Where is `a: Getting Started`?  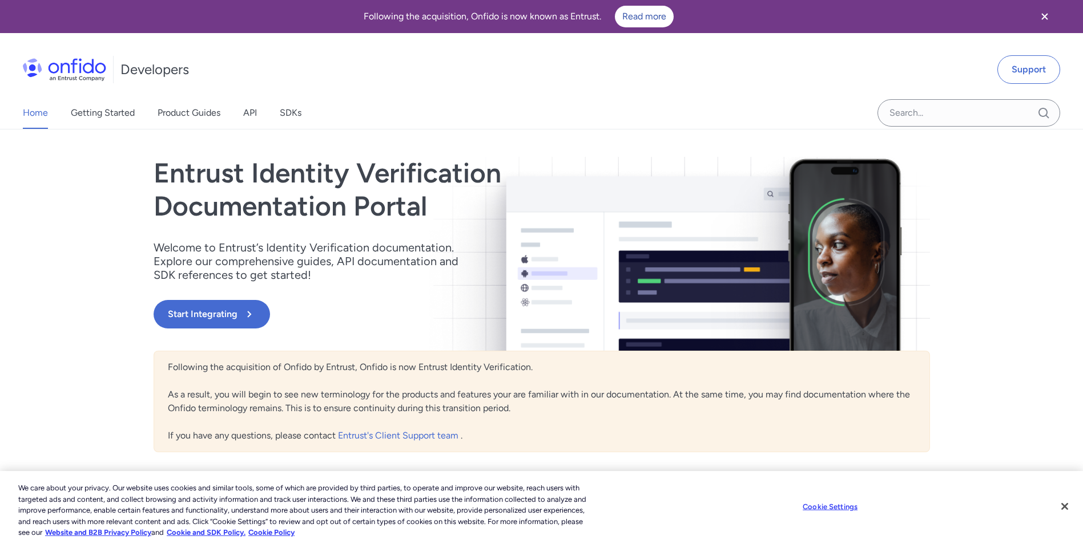 a: Getting Started is located at coordinates (103, 113).